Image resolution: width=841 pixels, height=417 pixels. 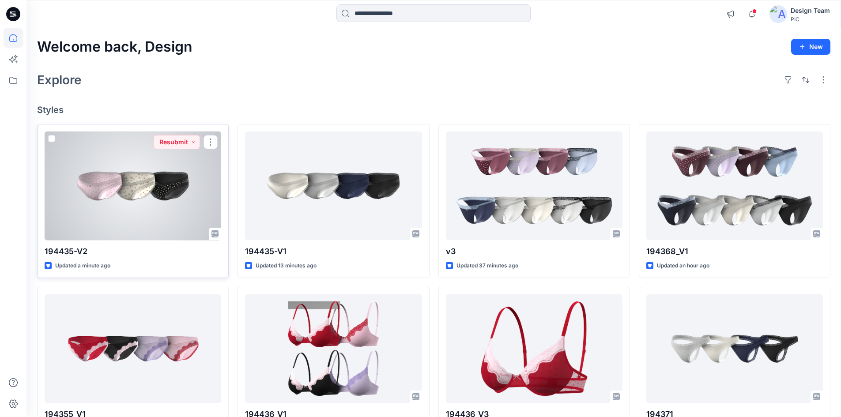 What do you see at coordinates (810, 19) in the screenshot?
I see `div: PIC` at bounding box center [810, 19].